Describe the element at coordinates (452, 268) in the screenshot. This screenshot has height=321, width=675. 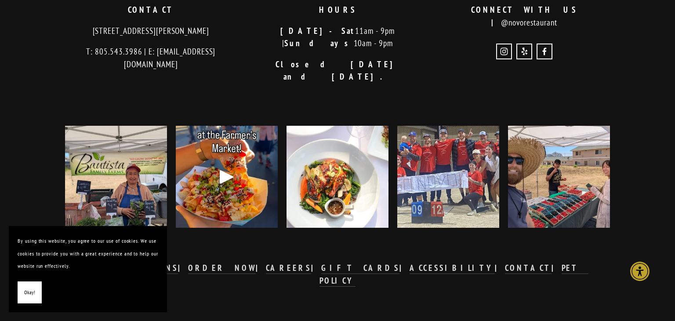
I see `strong: ACCESSIBILITY` at that location.